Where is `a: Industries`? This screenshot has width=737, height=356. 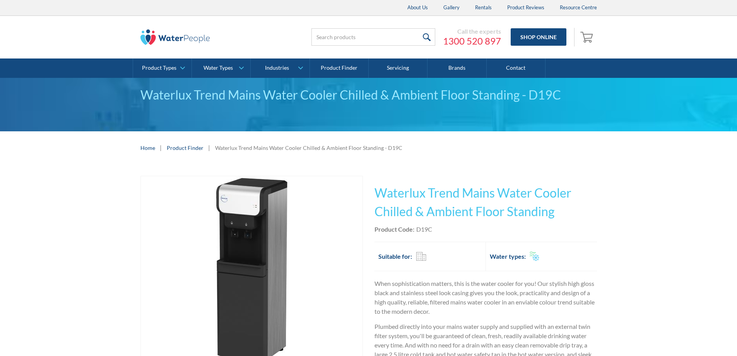 a: Industries is located at coordinates (280, 68).